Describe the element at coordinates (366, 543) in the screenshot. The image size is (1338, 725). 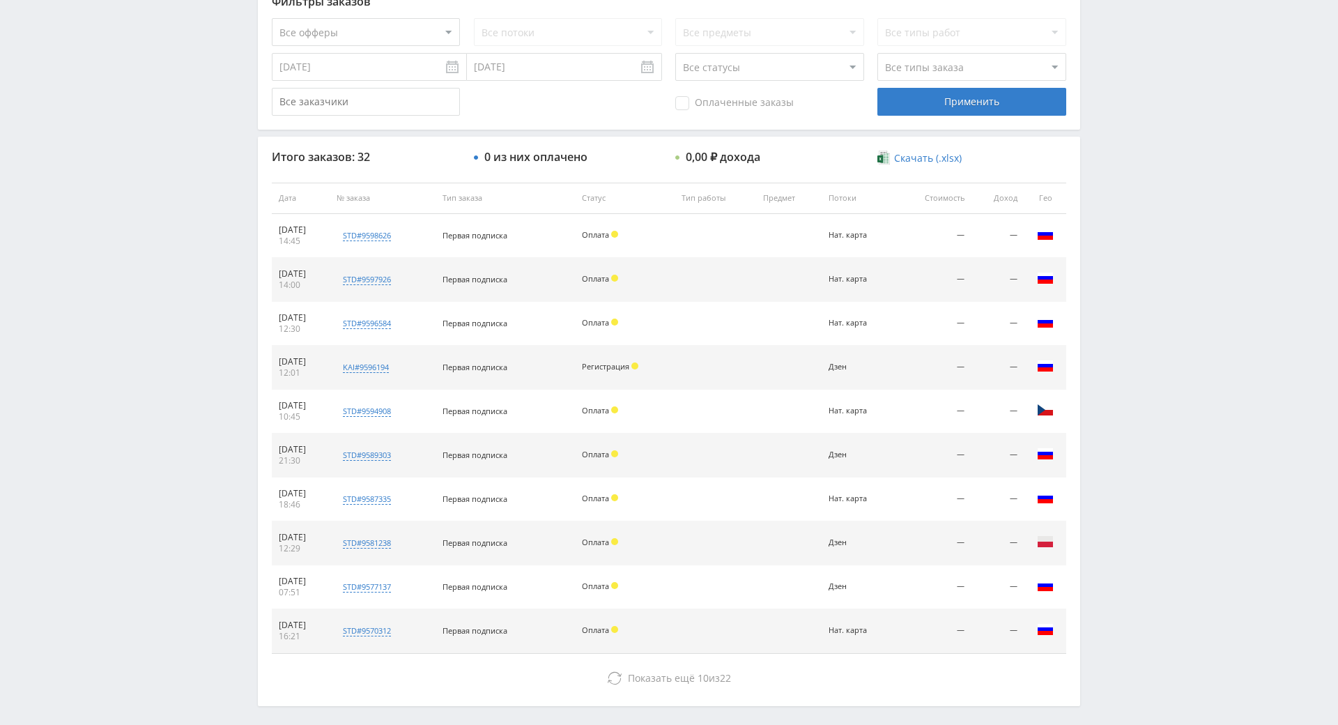
I see `div: std#9581238` at that location.